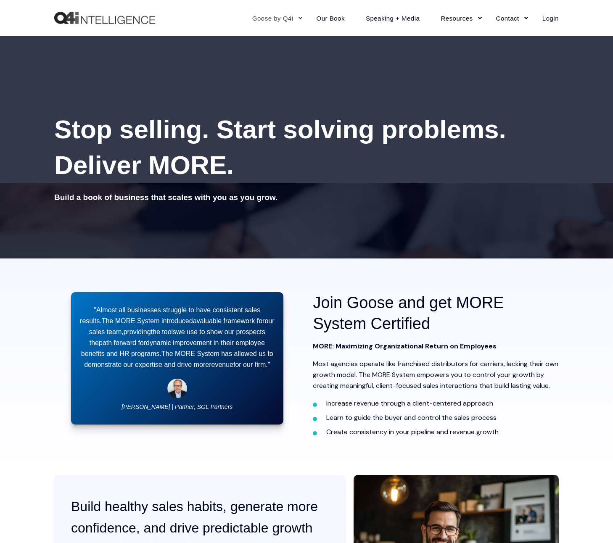  I want to click on span: revenue, so click(221, 364).